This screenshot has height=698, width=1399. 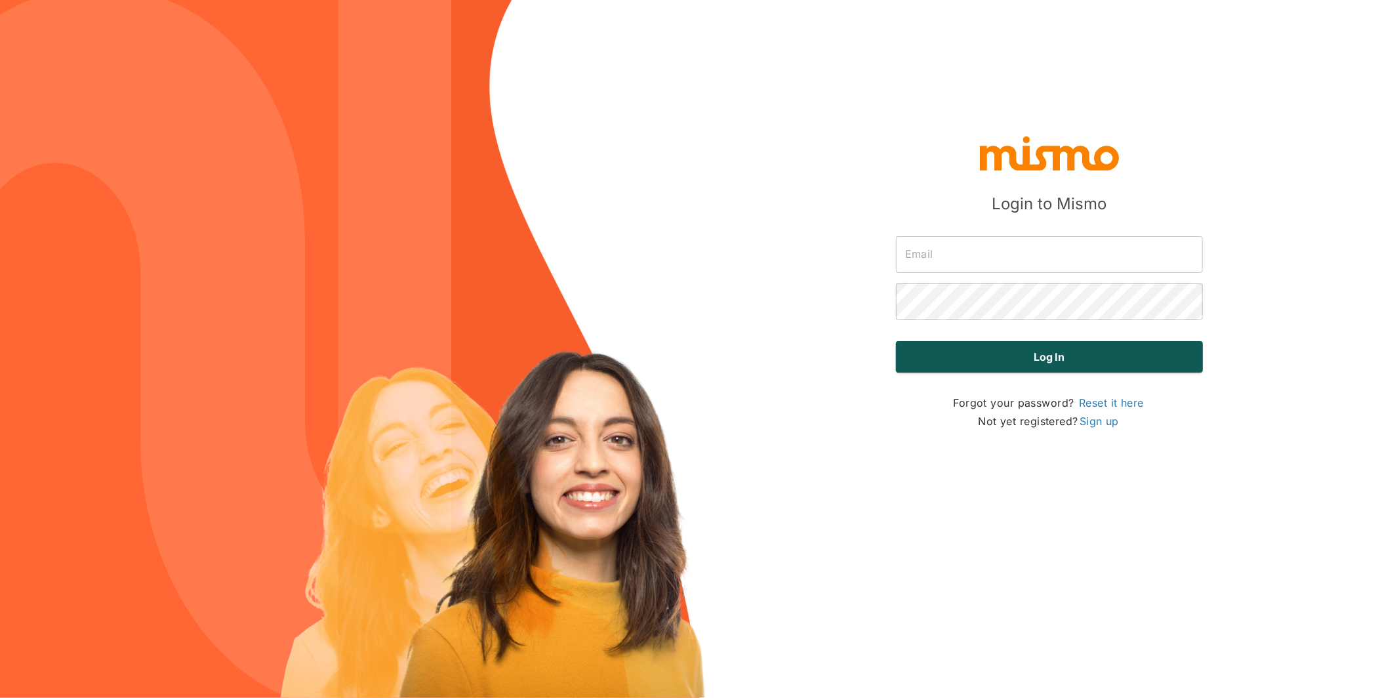 I want to click on button: Log in, so click(x=1049, y=357).